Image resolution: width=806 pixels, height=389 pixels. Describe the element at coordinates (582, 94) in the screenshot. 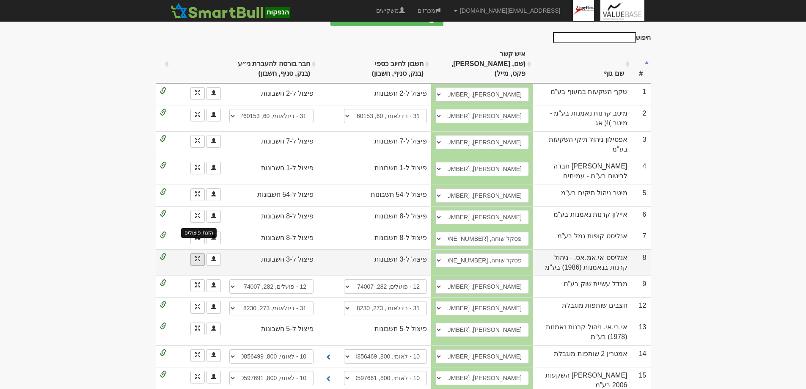

I see `td: שקף השקעות במעוף בע"מ` at that location.